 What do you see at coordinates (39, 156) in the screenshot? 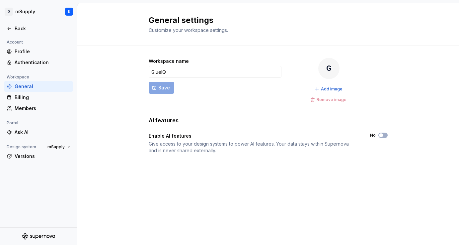
I see `a: Versions` at bounding box center [39, 156].